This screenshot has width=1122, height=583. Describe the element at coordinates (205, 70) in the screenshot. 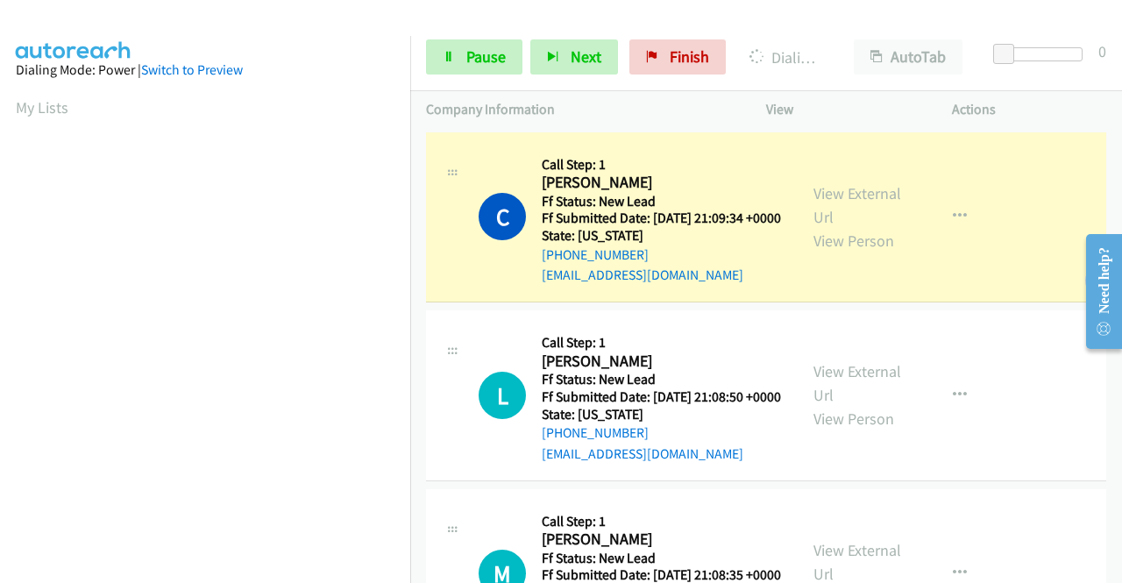

I see `div: Dialing Mode: Power |` at that location.